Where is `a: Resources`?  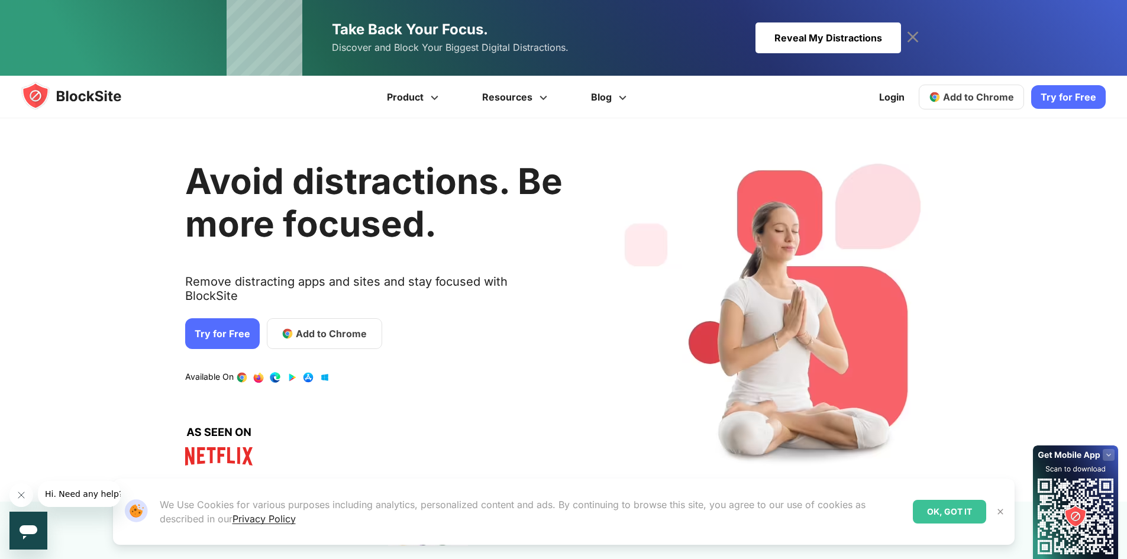 a: Resources is located at coordinates (516, 97).